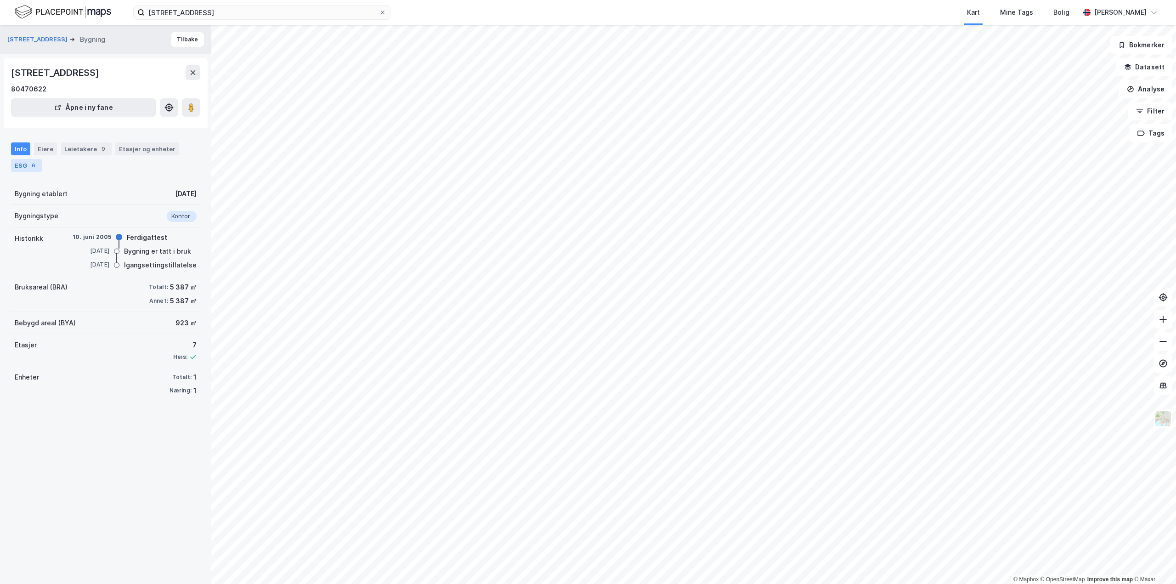  I want to click on button: Tilbake, so click(187, 40).